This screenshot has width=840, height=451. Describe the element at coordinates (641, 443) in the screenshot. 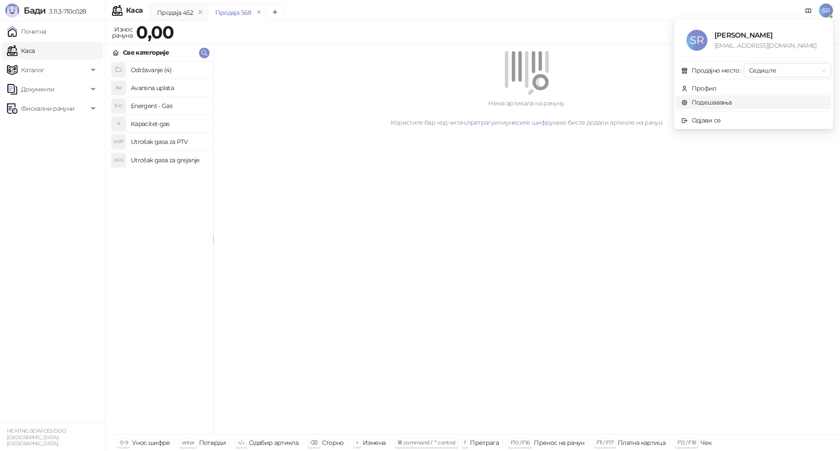

I see `div: Платна картица` at that location.